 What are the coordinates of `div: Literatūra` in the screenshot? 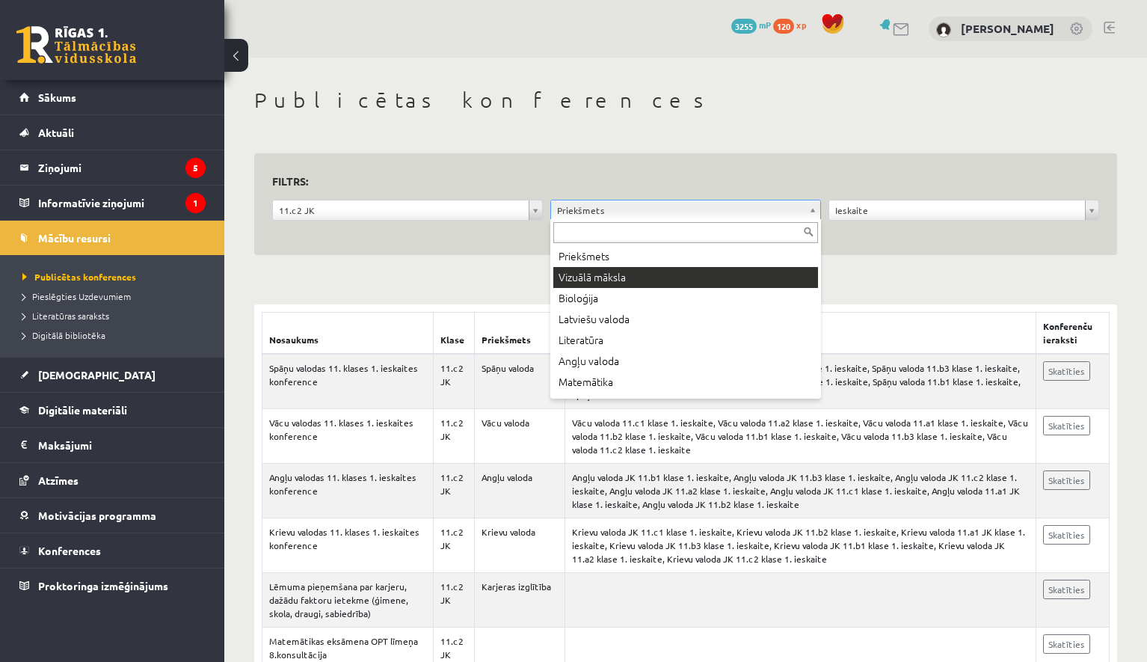 It's located at (685, 340).